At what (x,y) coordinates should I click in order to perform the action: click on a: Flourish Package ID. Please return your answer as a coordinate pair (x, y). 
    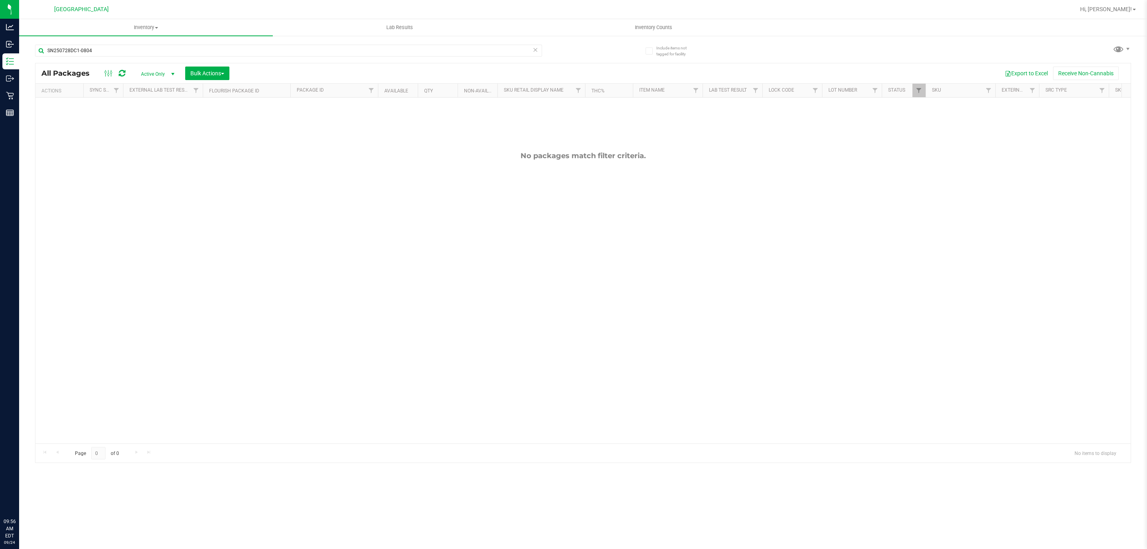
    Looking at the image, I should click on (234, 91).